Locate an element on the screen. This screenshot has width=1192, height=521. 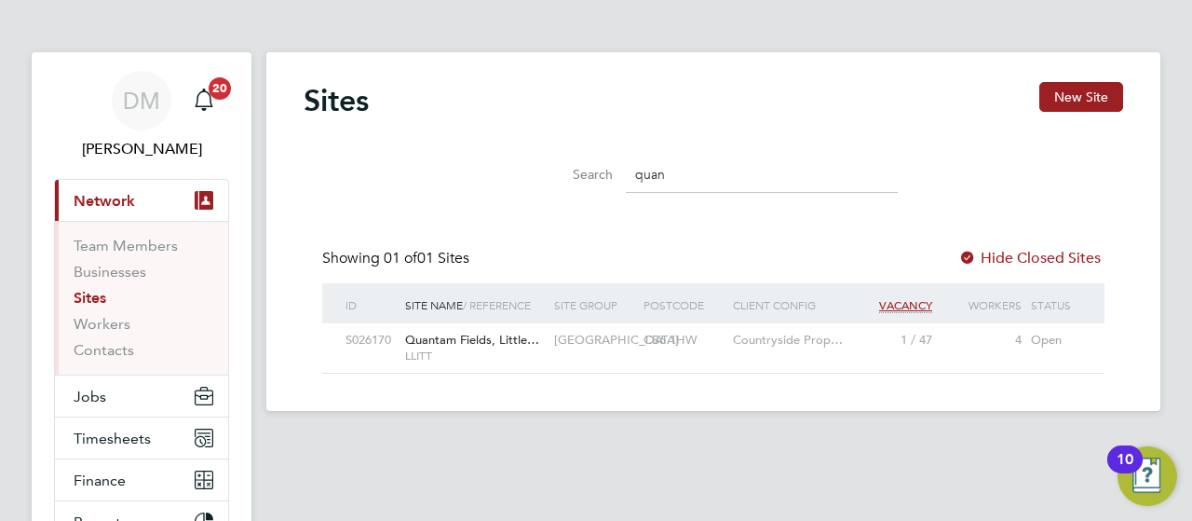
span: Finance is located at coordinates (100, 480).